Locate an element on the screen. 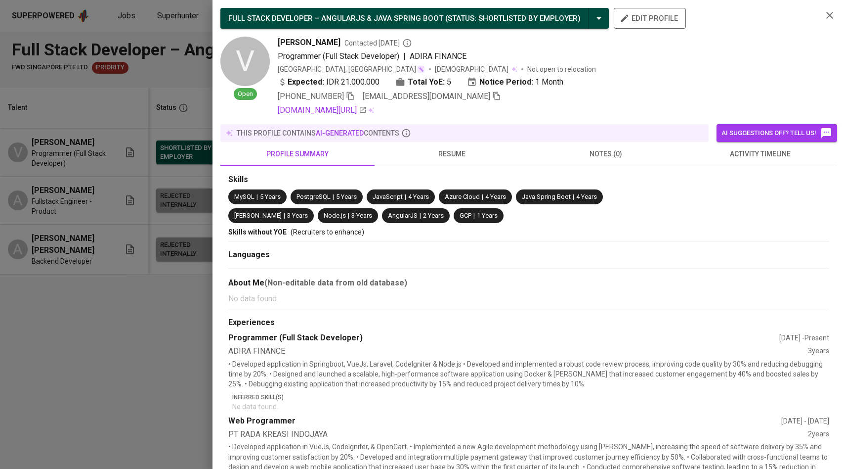 The width and height of the screenshot is (845, 469). div: ADIRA FINANCE is located at coordinates (518, 351).